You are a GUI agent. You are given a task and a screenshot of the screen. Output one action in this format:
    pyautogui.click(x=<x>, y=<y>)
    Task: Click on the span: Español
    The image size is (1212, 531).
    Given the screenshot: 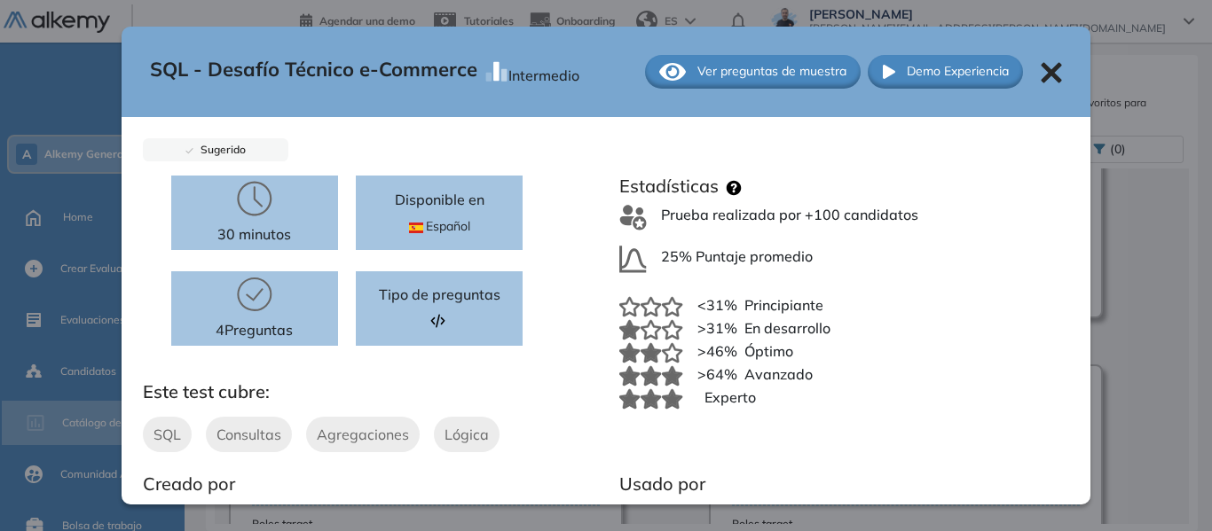 What is the action you would take?
    pyautogui.click(x=439, y=226)
    